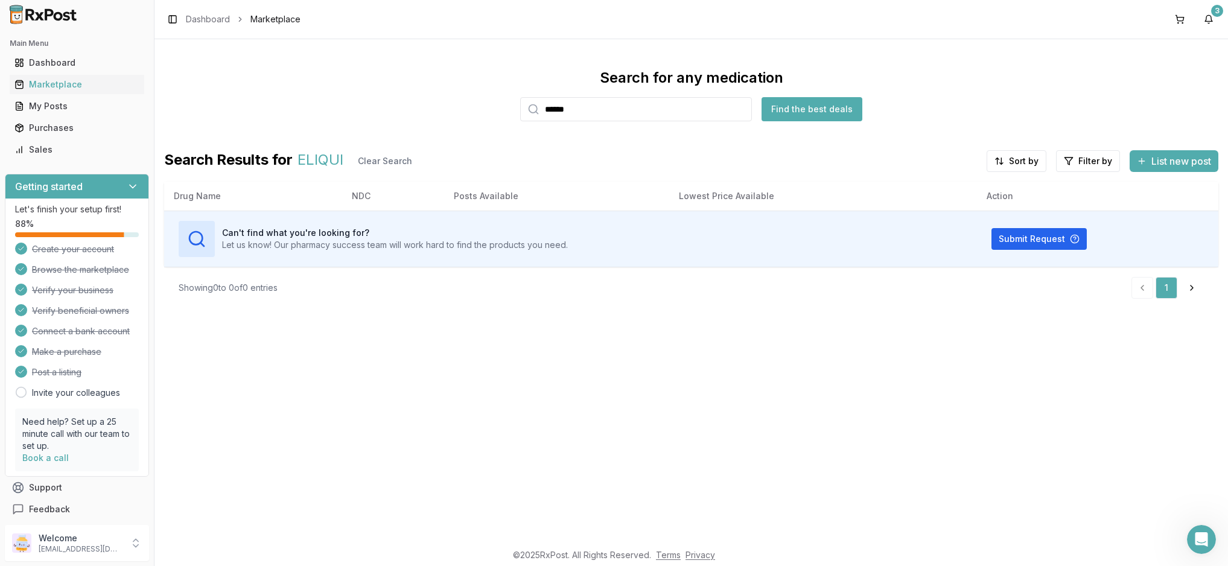  Describe the element at coordinates (321, 161) in the screenshot. I see `span: ELIQUI` at that location.